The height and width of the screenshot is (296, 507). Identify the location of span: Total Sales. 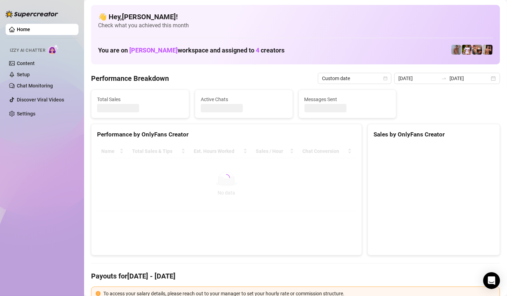
(140, 99).